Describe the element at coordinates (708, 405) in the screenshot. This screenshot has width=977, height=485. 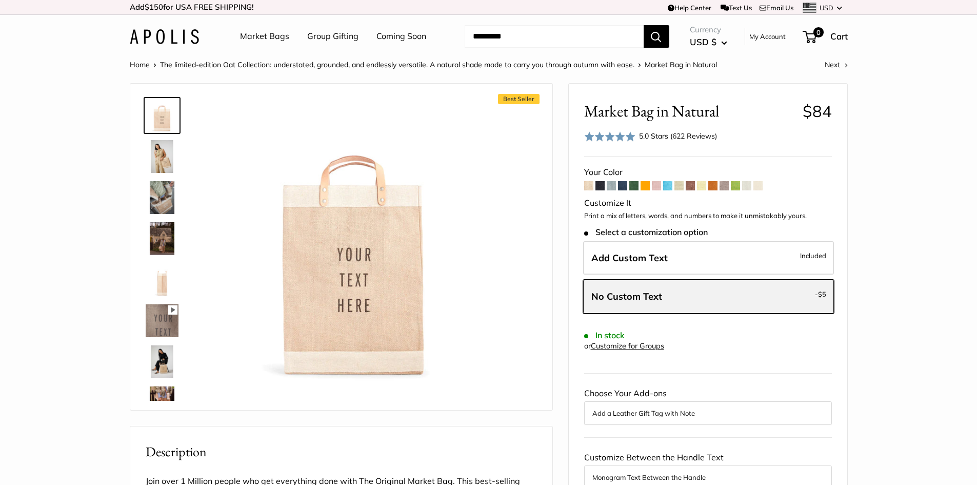
I see `div: Choose Your Add-ons` at that location.